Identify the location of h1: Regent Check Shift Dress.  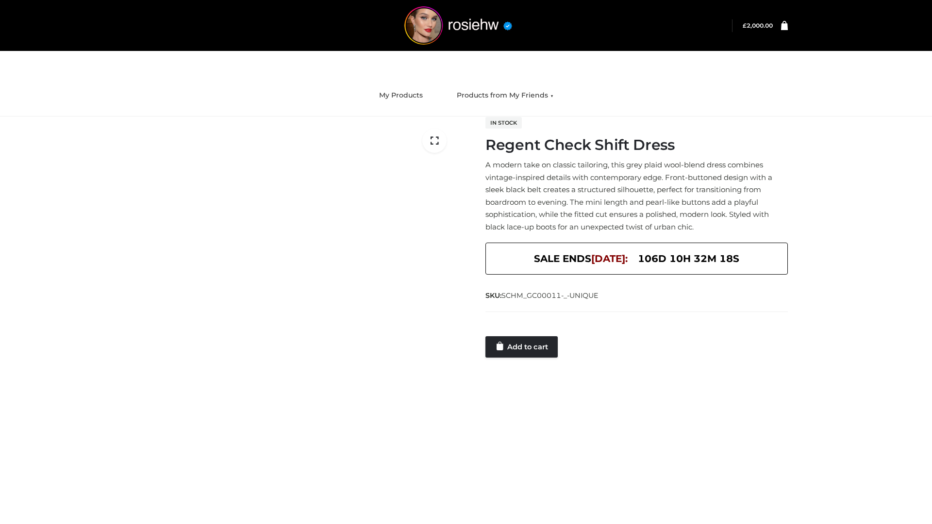
(636, 145).